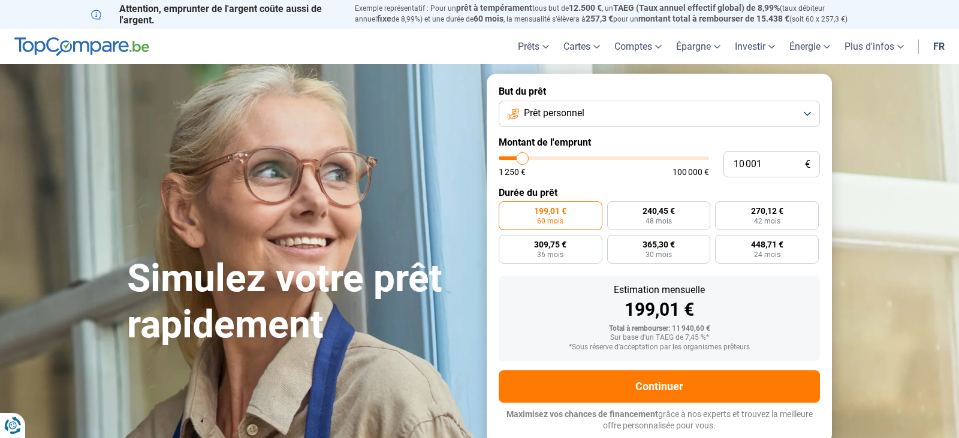  Describe the element at coordinates (550, 255) in the screenshot. I see `span: 36 mois` at that location.